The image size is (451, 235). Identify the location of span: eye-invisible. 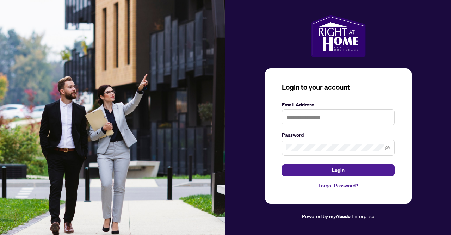
(387, 148).